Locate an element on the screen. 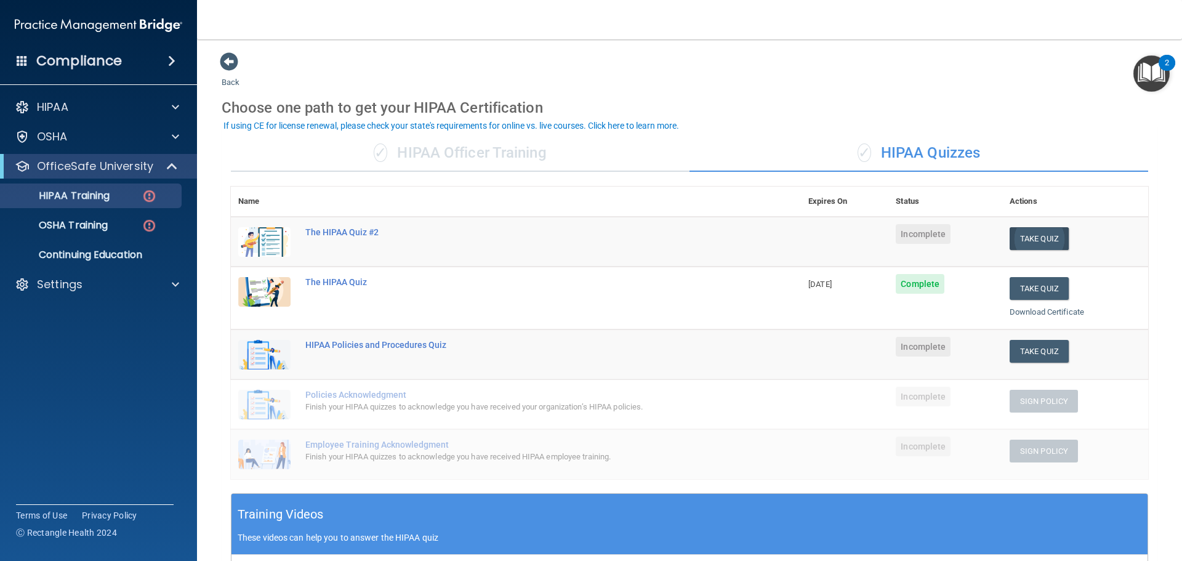 The height and width of the screenshot is (561, 1182). img: PMB logo is located at coordinates (98, 25).